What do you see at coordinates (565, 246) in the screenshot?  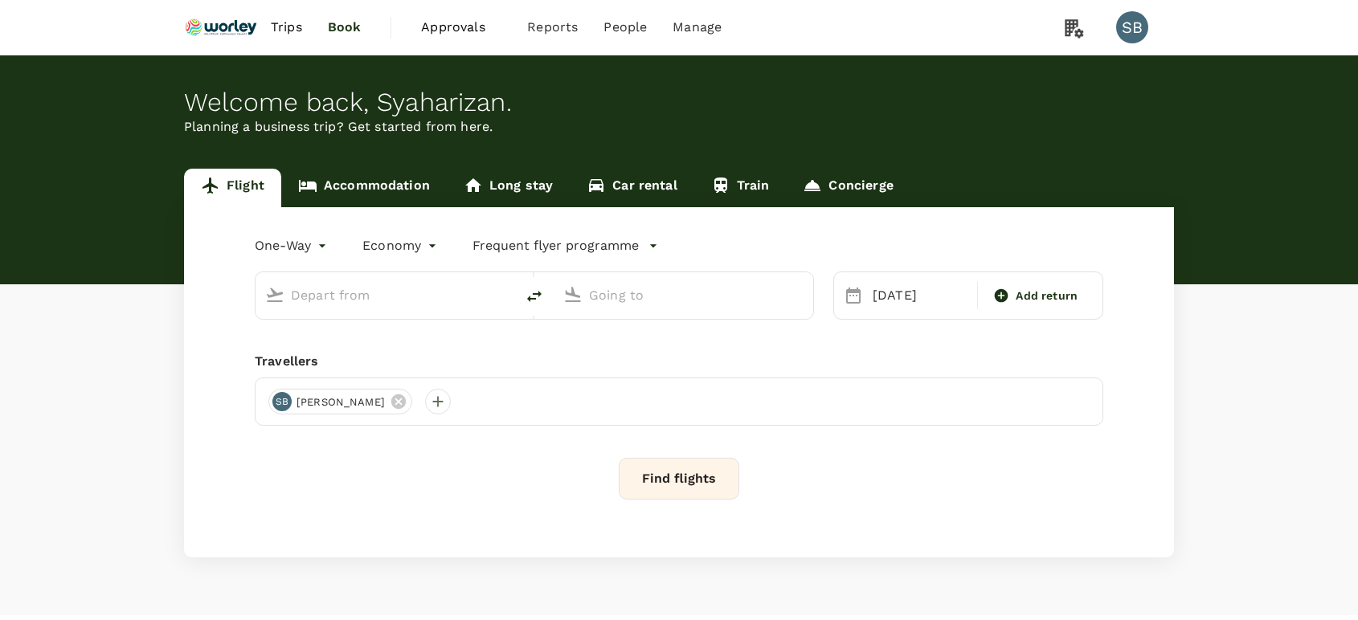 I see `button: Frequent flyer programme` at bounding box center [565, 246].